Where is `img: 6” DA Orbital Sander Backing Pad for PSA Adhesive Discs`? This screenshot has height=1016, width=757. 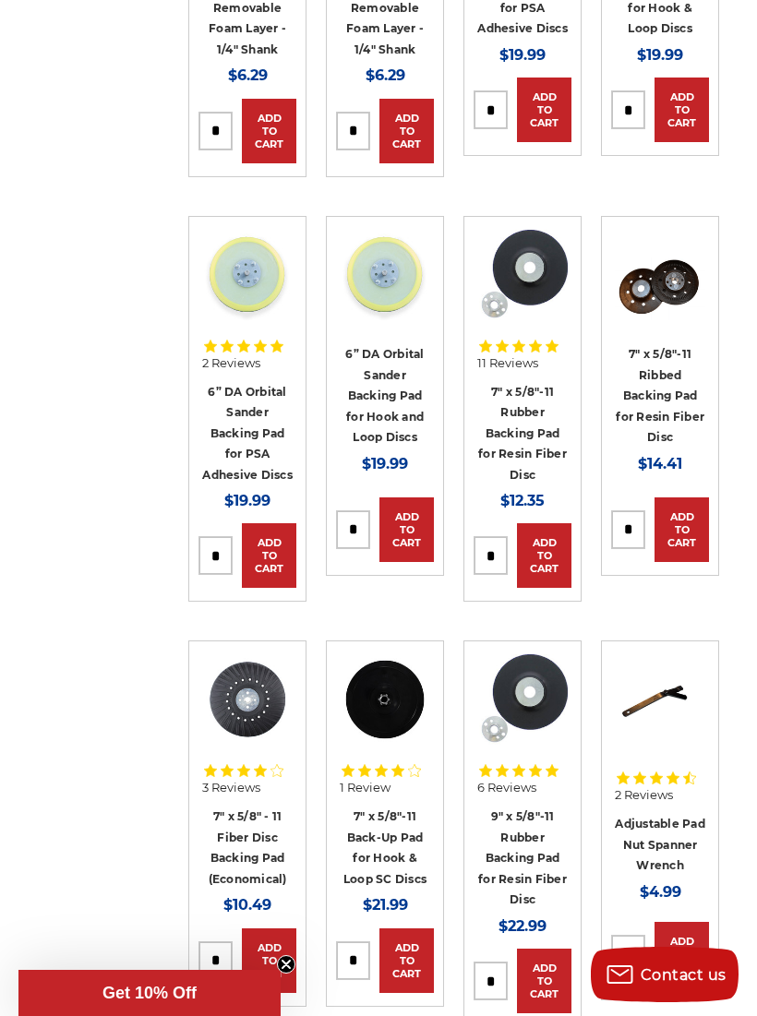 img: 6” DA Orbital Sander Backing Pad for PSA Adhesive Discs is located at coordinates (247, 275).